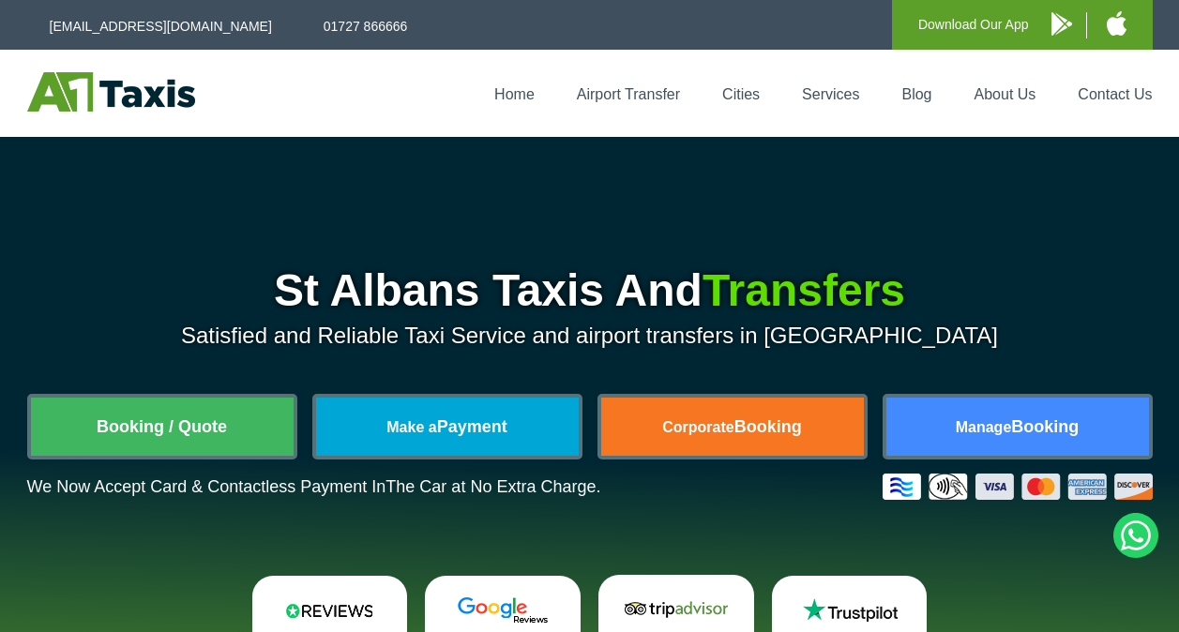 Image resolution: width=1179 pixels, height=632 pixels. What do you see at coordinates (1061, 23) in the screenshot?
I see `img: A1 Taxis Android App` at bounding box center [1061, 23].